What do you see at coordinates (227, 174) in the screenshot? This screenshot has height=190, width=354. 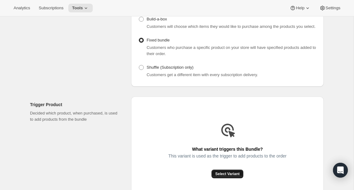 I see `span: Select Variant` at bounding box center [227, 174].